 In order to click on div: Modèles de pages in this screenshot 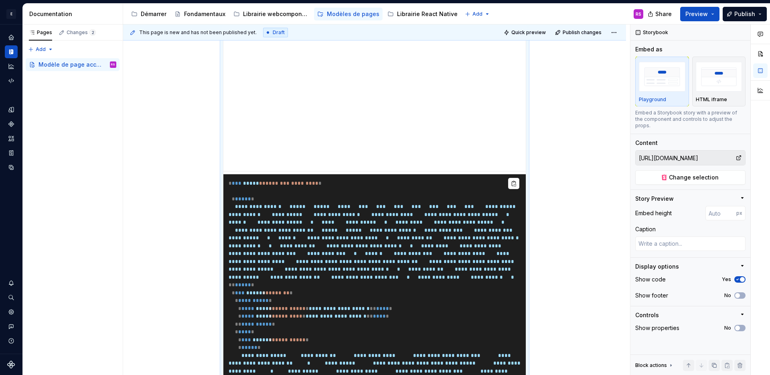, I will do `click(353, 14)`.